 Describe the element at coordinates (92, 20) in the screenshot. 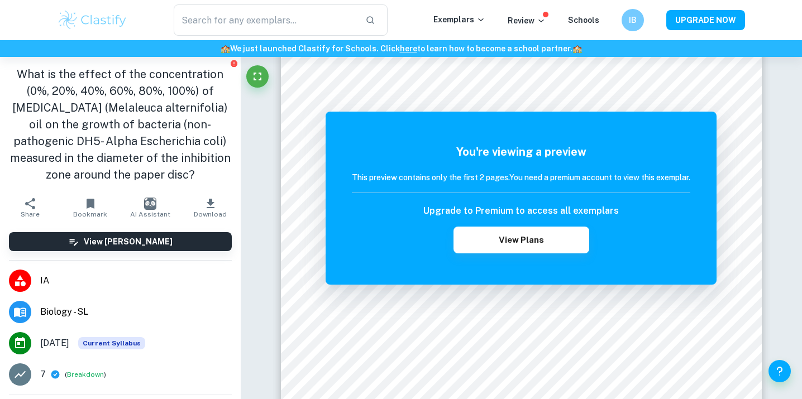

I see `a: Clastify logo` at that location.